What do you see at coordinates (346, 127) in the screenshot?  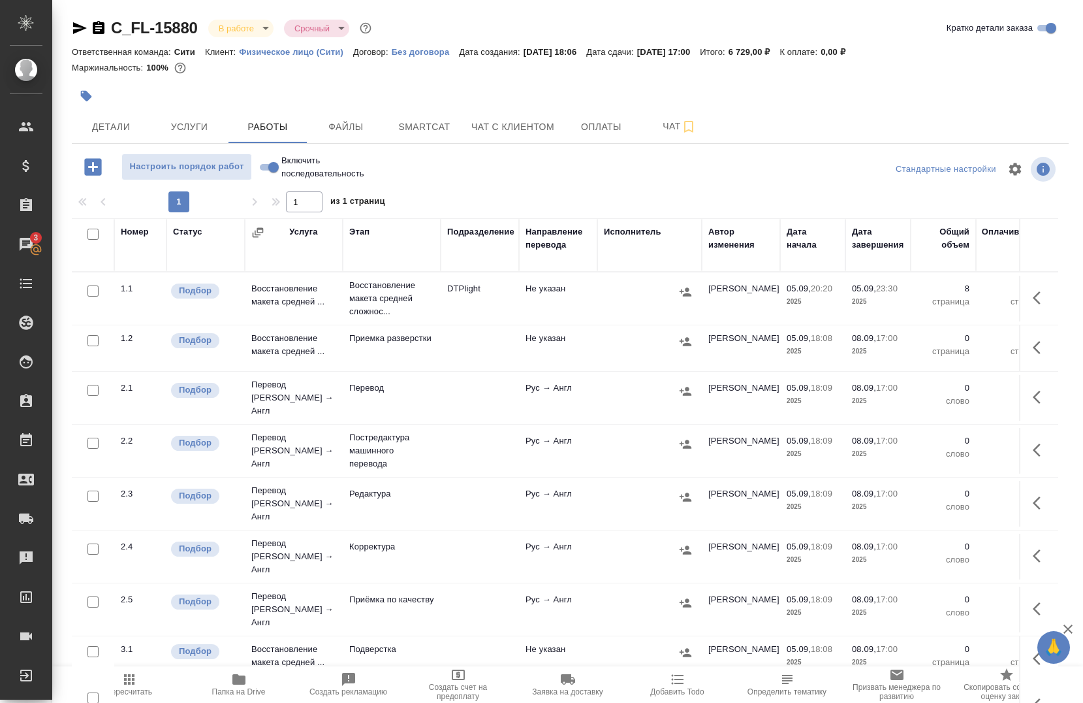 I see `span: Файлы` at bounding box center [346, 127].